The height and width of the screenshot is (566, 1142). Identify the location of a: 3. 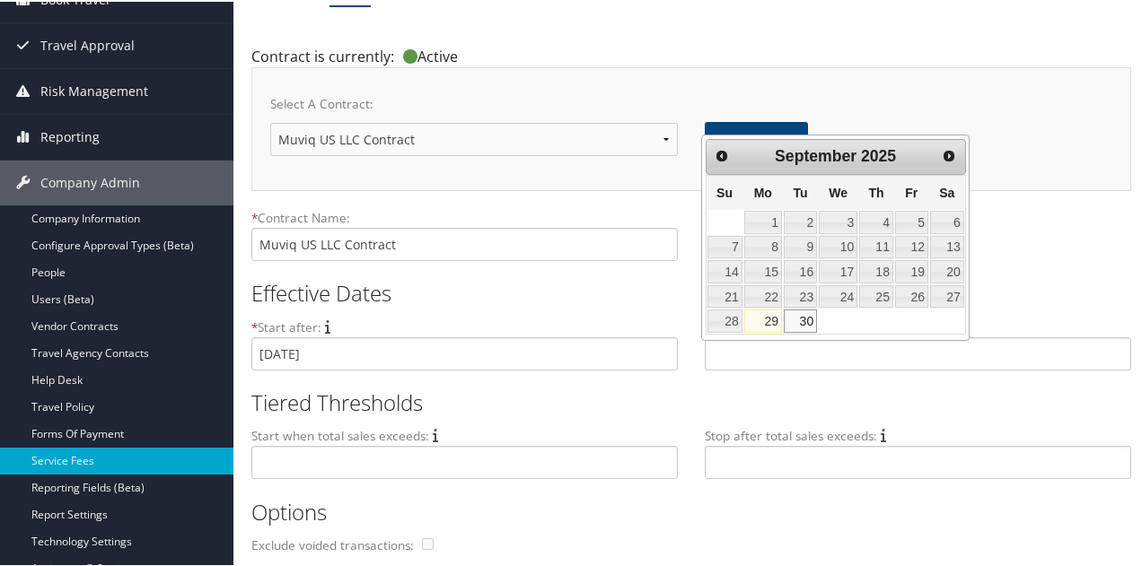
(837, 221).